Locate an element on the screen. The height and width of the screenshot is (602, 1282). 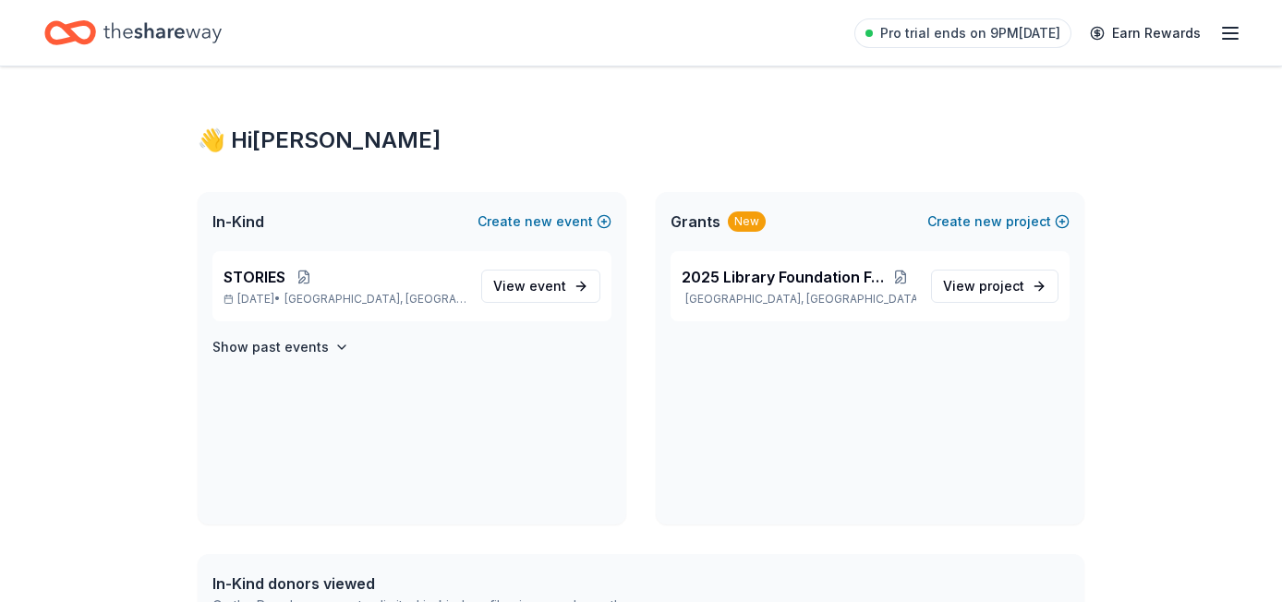
a: View project is located at coordinates (994, 286).